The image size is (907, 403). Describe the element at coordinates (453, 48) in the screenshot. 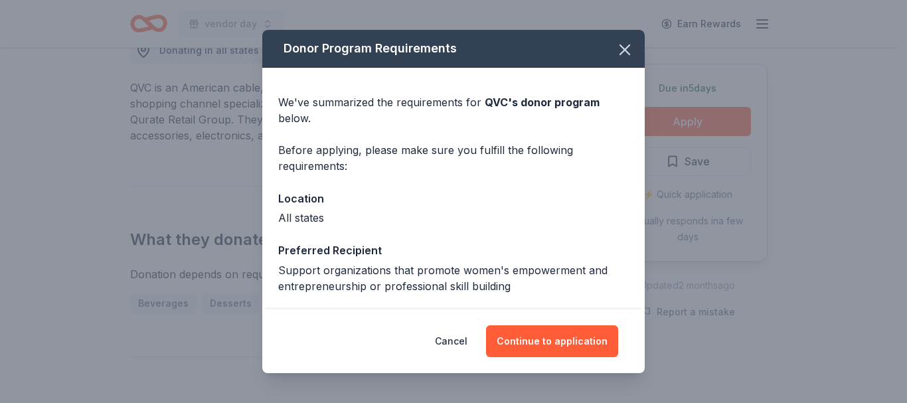

I see `div: Donor Program Requirements` at that location.